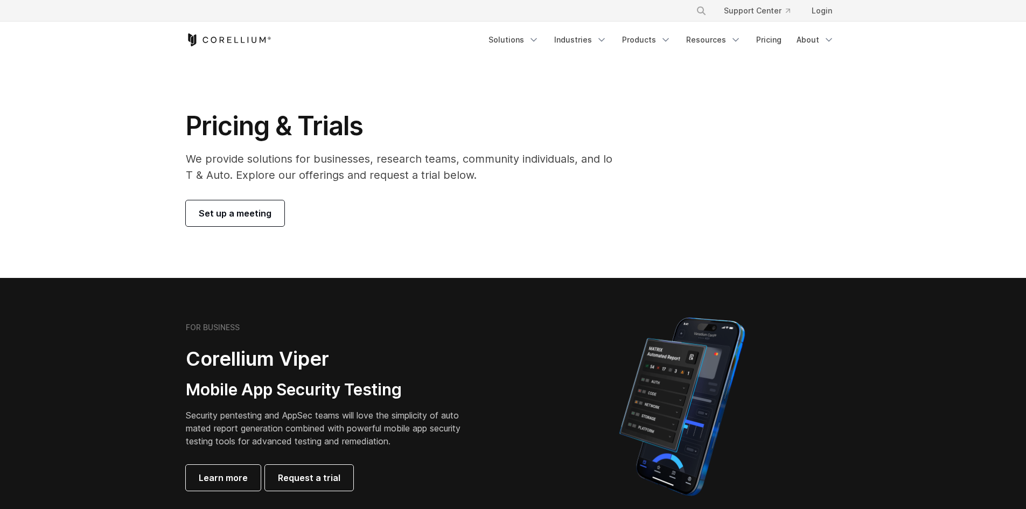 This screenshot has width=1026, height=509. What do you see at coordinates (223, 478) in the screenshot?
I see `a: Learn more` at bounding box center [223, 478].